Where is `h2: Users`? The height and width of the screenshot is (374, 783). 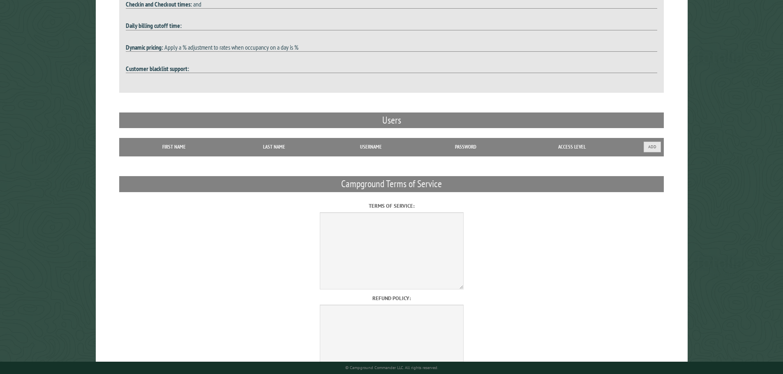
h2: Users is located at coordinates (392, 120).